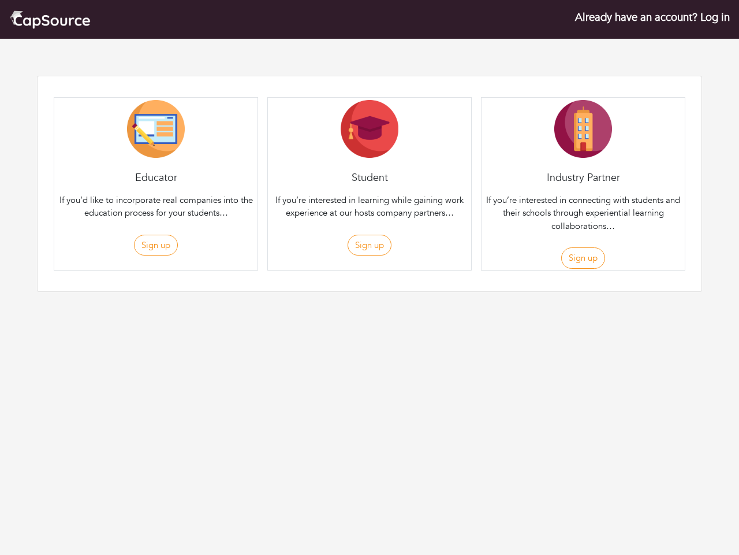 This screenshot has height=555, width=739. Describe the element at coordinates (156, 129) in the screenshot. I see `img: Educator-Icon-31d5a1e457ca3f5474c6b92ab10a5d5101c9f8fbafba7b88091835f1a8db102f.png` at that location.